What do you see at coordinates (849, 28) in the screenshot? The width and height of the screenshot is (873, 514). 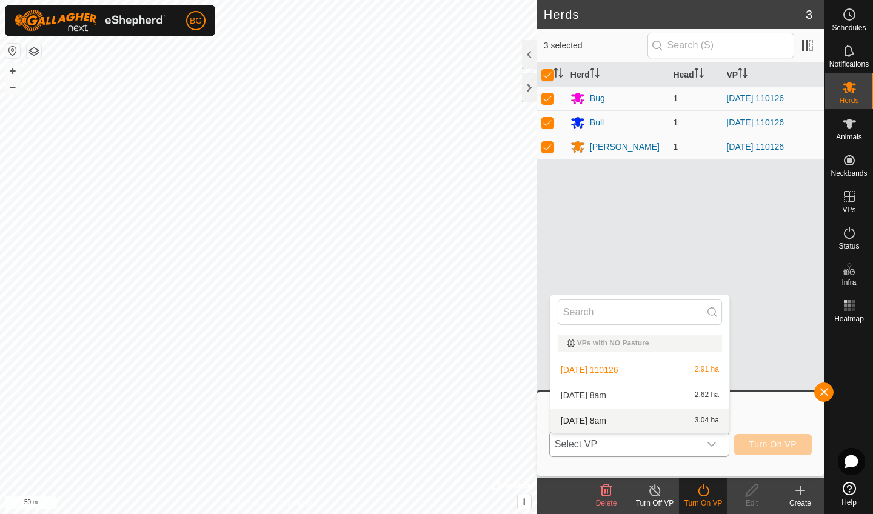 I see `span: Schedules` at bounding box center [849, 28].